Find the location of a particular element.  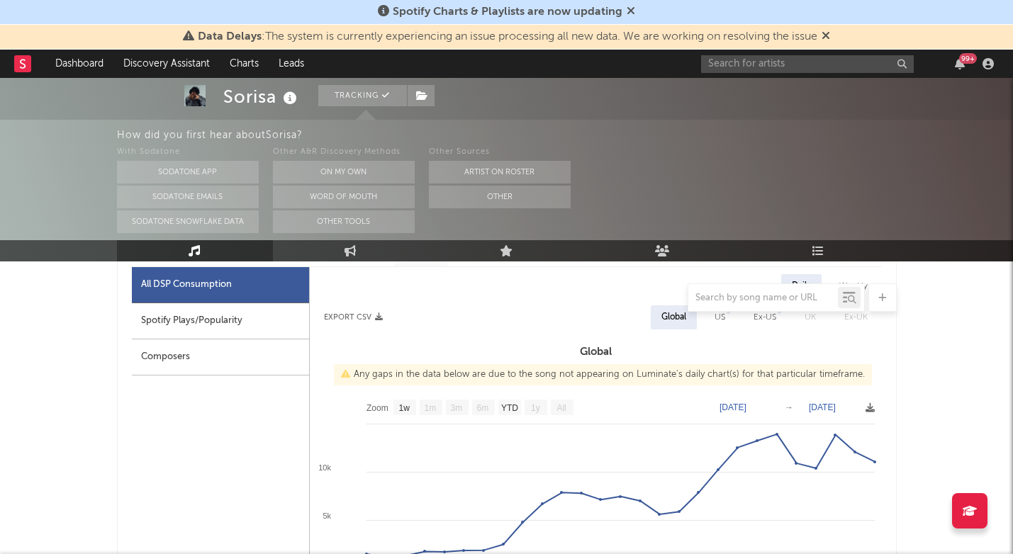

div: With Sodatone is located at coordinates (188, 152).